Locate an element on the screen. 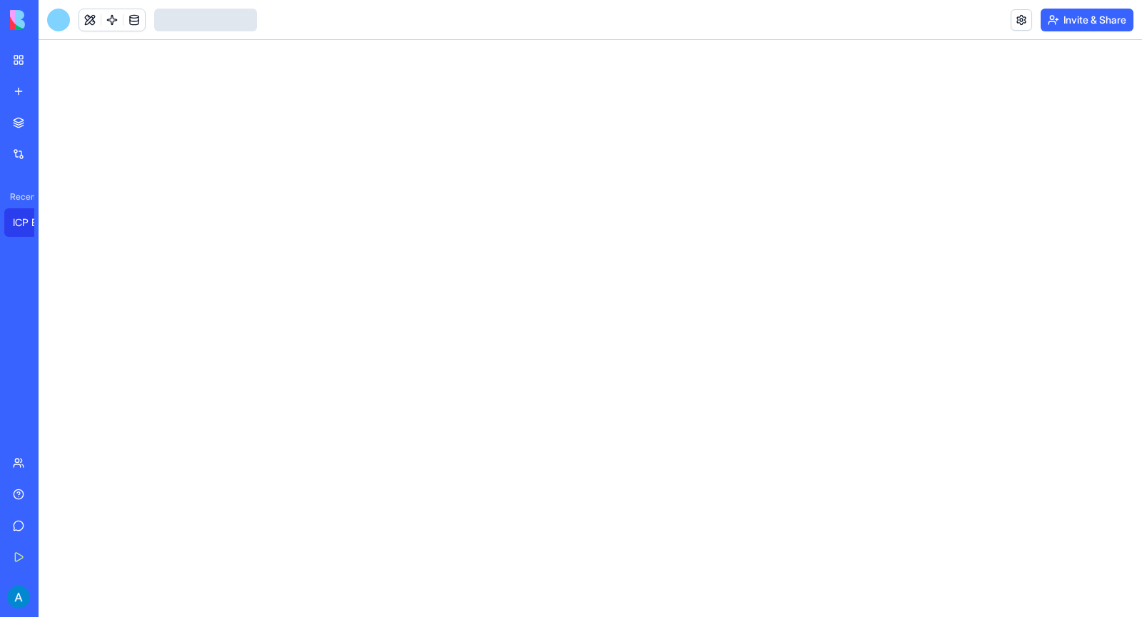  img: logo is located at coordinates (54, 20).